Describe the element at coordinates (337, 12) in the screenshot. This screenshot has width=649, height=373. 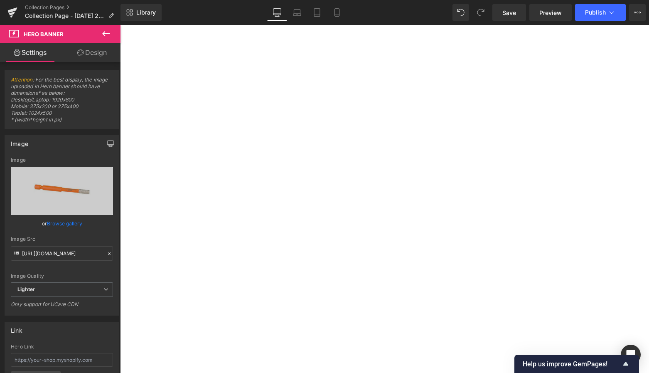
I see `a: Mobile` at that location.